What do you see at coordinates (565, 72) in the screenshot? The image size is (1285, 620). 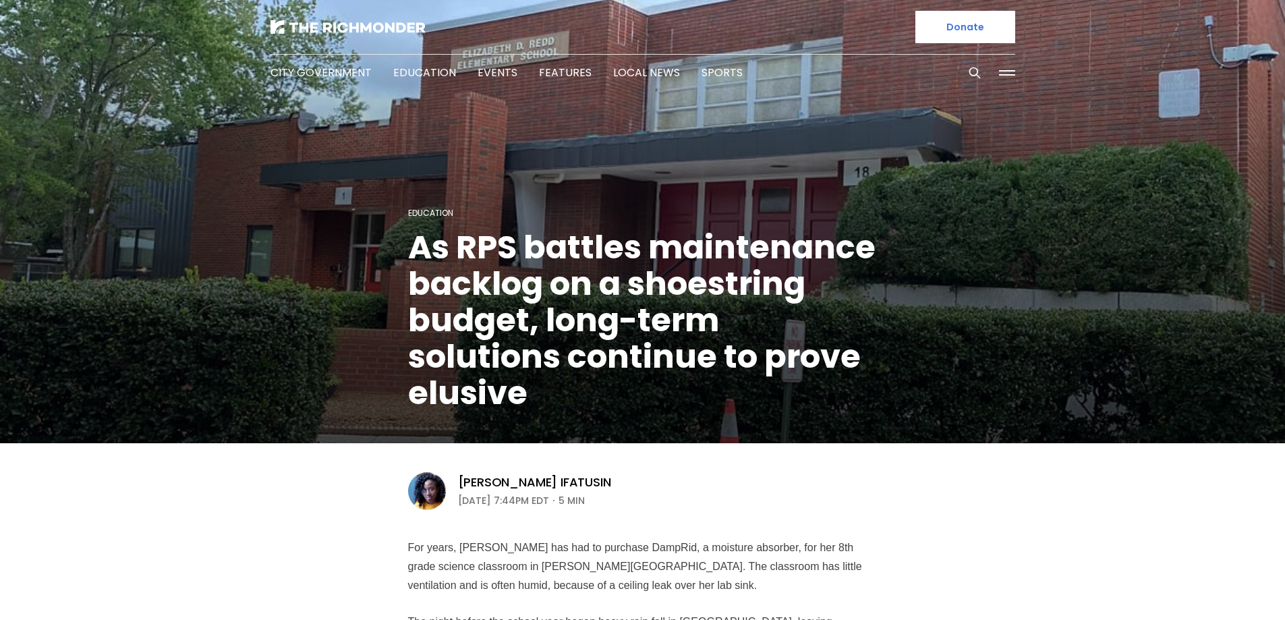 I see `a: Features` at bounding box center [565, 72].